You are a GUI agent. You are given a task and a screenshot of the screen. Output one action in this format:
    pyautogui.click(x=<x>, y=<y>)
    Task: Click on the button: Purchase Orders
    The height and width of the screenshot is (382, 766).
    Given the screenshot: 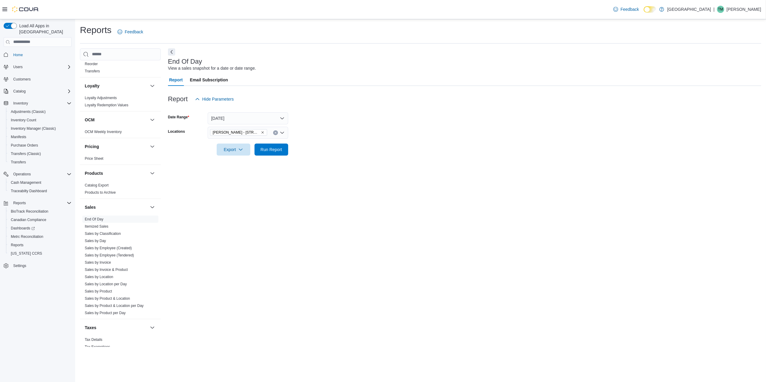 What is the action you would take?
    pyautogui.click(x=40, y=145)
    